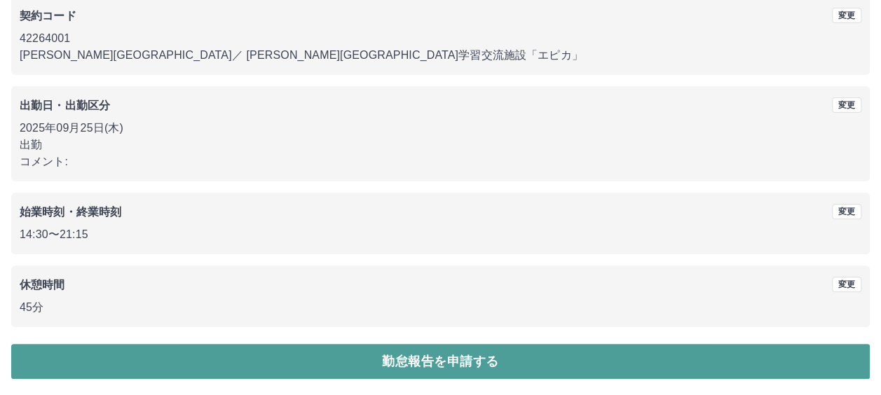 The width and height of the screenshot is (881, 395). What do you see at coordinates (440, 235) in the screenshot?
I see `p: 14:30 〜 21:15` at bounding box center [440, 235].